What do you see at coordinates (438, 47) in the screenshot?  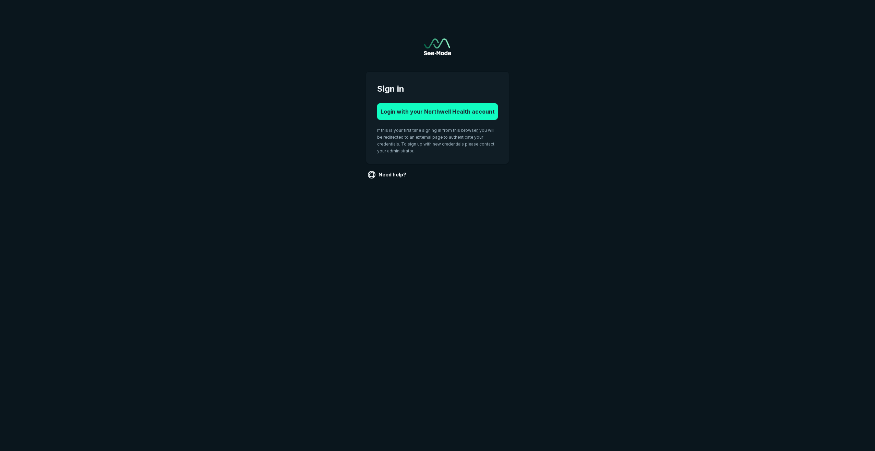 I see `a: Go to sign in` at bounding box center [438, 47].